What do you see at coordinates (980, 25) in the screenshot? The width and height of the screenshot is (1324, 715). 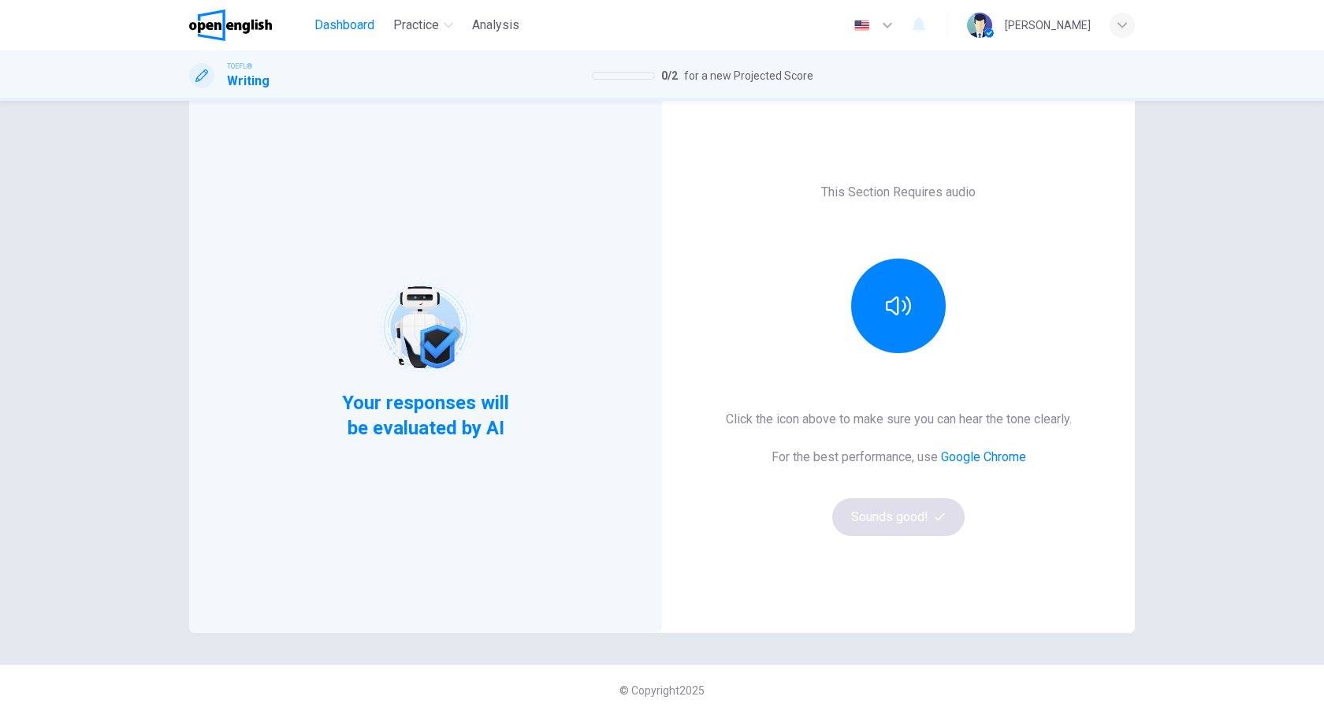 I see `img: Profile picture` at bounding box center [980, 25].